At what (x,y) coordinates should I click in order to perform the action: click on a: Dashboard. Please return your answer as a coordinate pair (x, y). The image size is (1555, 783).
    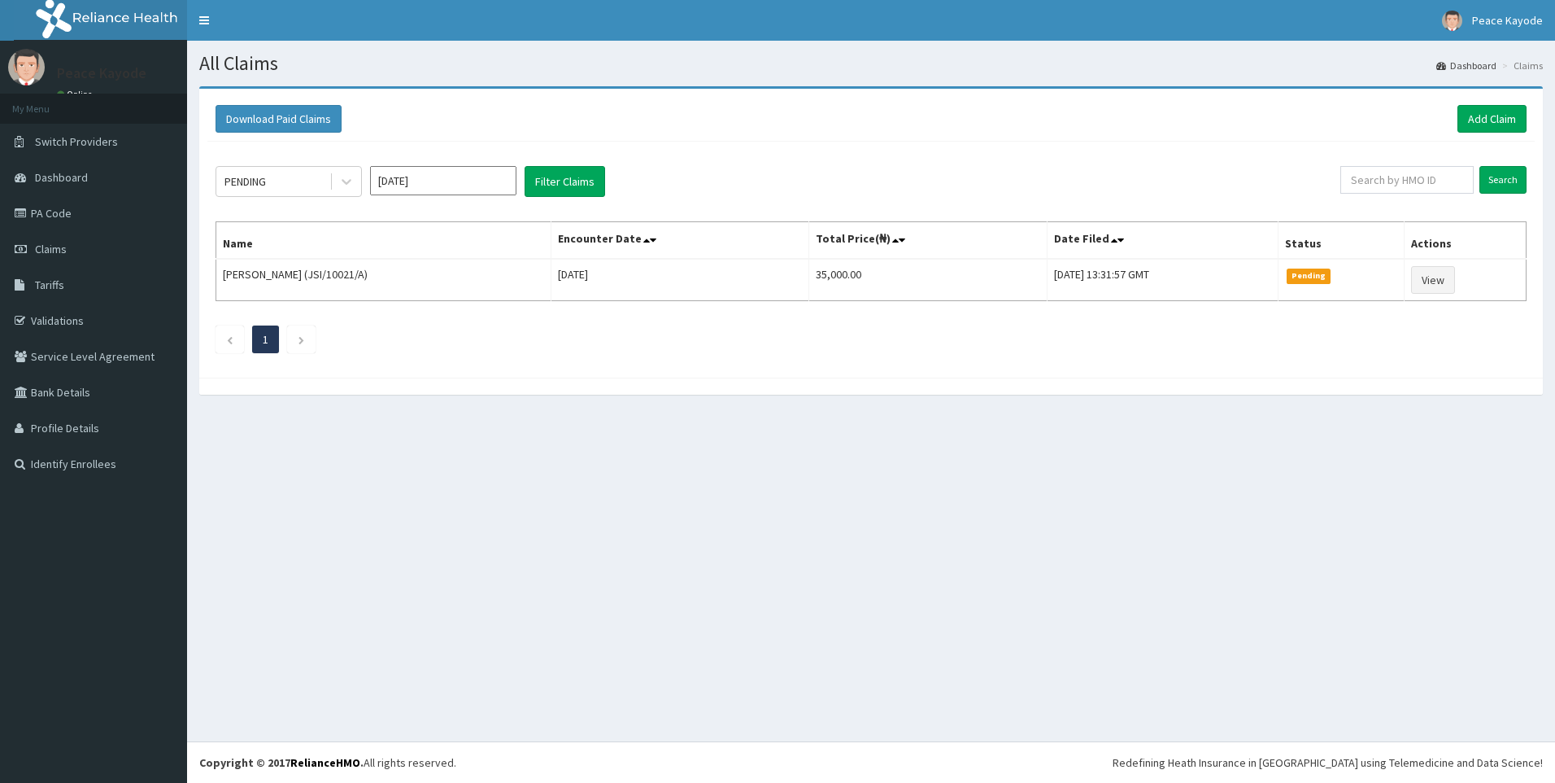
    Looking at the image, I should click on (1467, 65).